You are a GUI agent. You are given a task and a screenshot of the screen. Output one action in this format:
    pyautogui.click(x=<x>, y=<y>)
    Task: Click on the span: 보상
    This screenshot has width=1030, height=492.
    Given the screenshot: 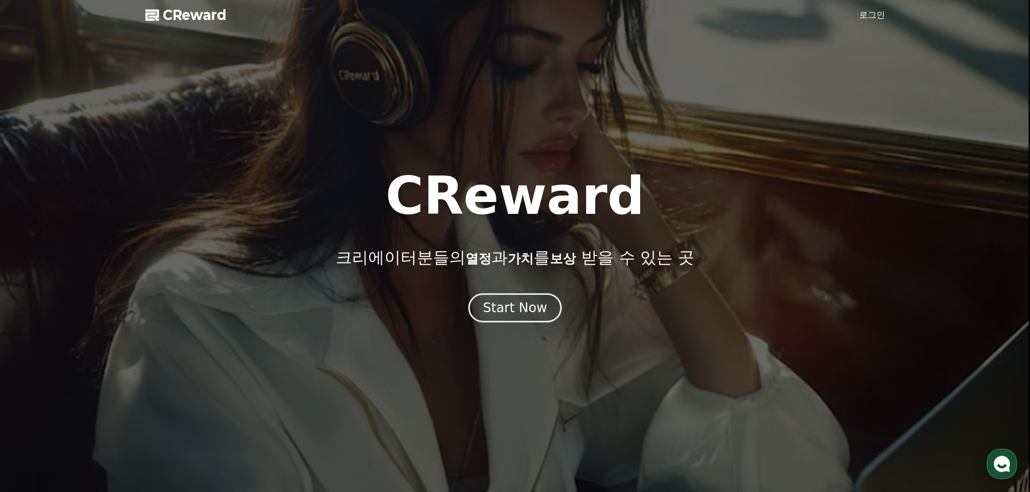 What is the action you would take?
    pyautogui.click(x=563, y=259)
    